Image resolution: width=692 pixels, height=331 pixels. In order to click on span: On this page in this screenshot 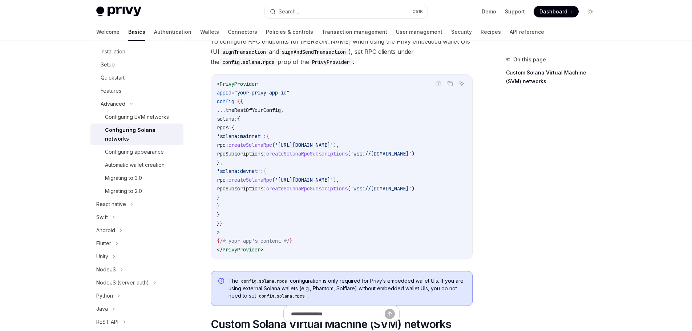, I will do `click(529, 60)`.